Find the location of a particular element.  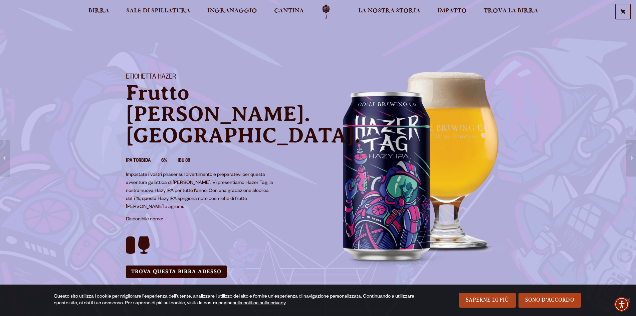

img: Immagine di lattina e versamento is located at coordinates (419, 174).